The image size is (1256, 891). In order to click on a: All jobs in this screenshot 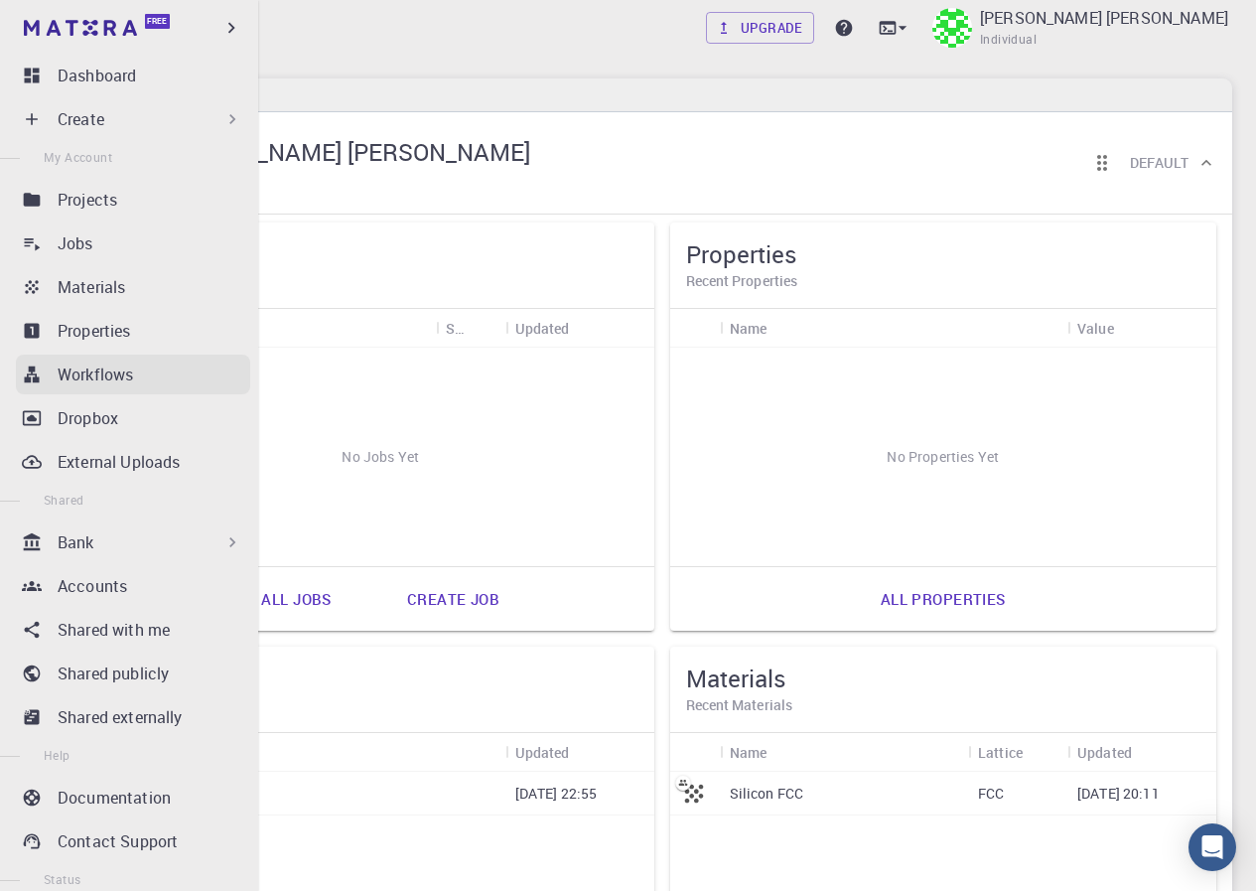, I will do `click(296, 599)`.